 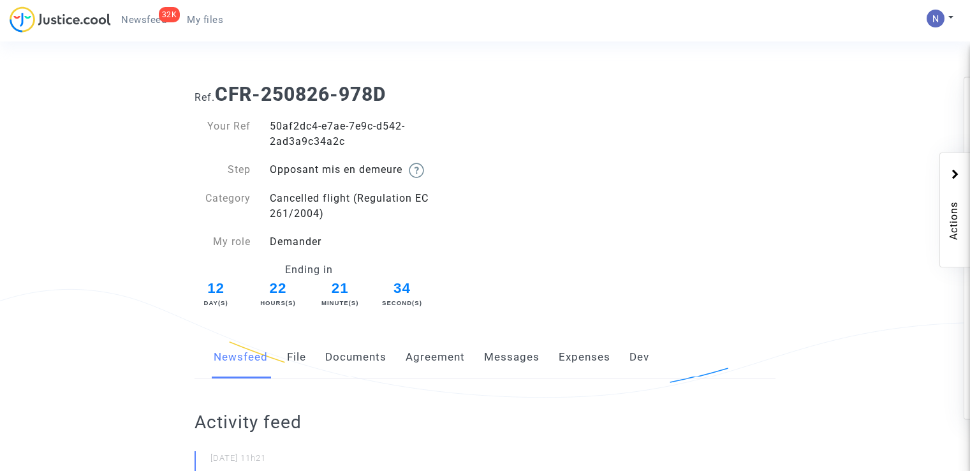 I want to click on div: 32K, so click(x=170, y=15).